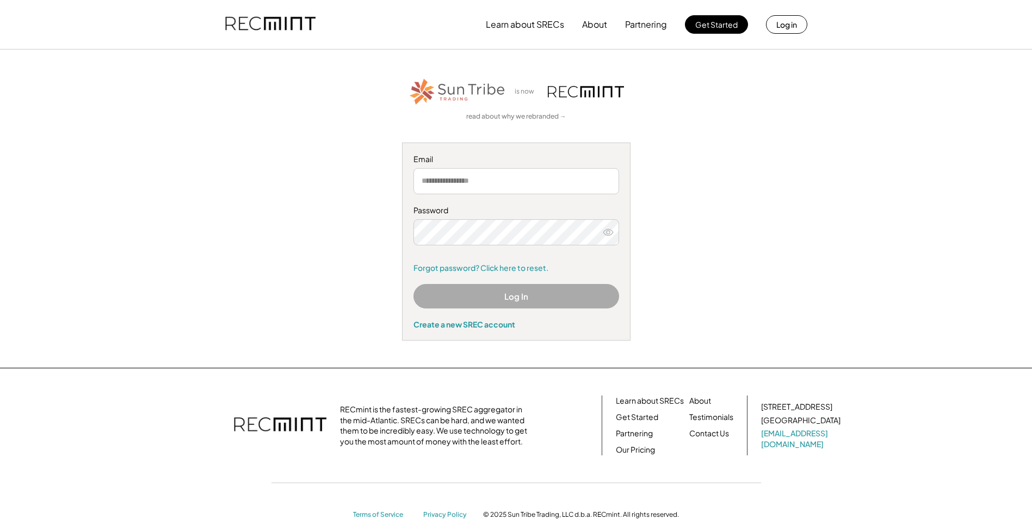 Image resolution: width=1032 pixels, height=519 pixels. What do you see at coordinates (516, 159) in the screenshot?
I see `div: Email` at bounding box center [516, 159].